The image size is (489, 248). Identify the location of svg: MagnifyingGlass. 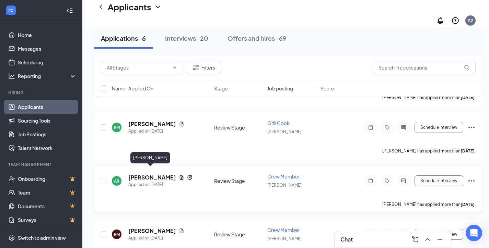
(467, 68).